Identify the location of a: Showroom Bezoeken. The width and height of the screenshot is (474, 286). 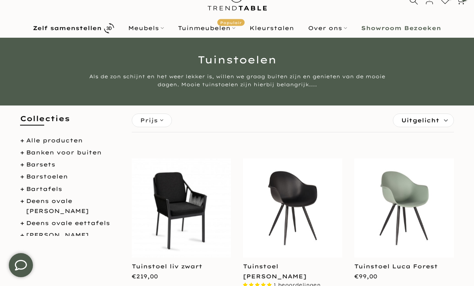
(401, 28).